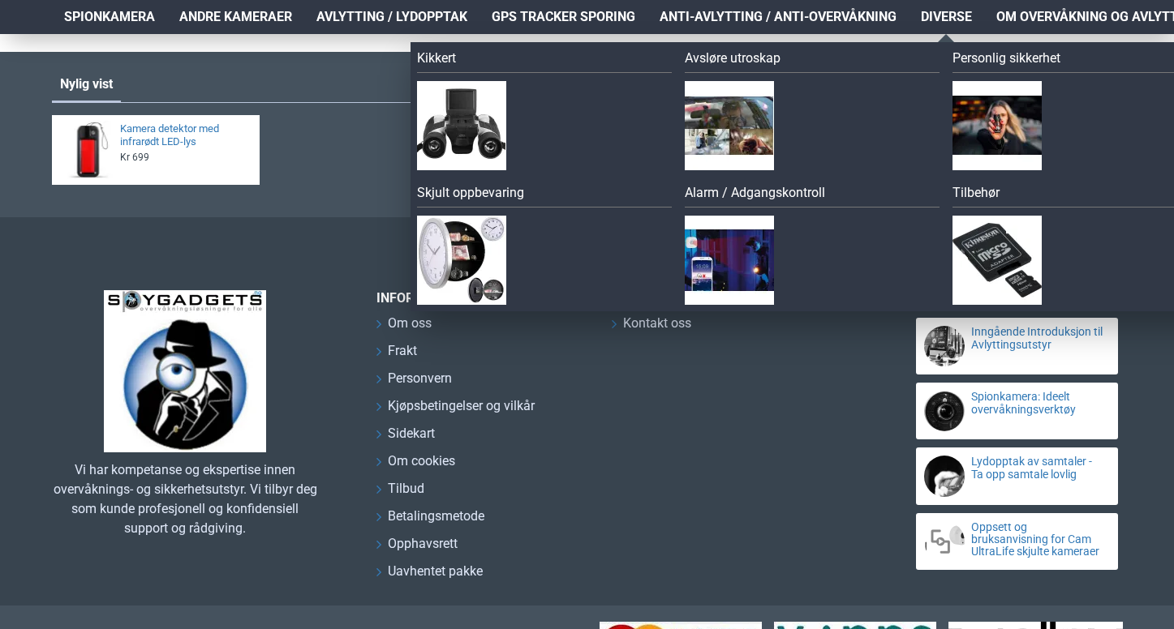  I want to click on a: Om oss, so click(404, 328).